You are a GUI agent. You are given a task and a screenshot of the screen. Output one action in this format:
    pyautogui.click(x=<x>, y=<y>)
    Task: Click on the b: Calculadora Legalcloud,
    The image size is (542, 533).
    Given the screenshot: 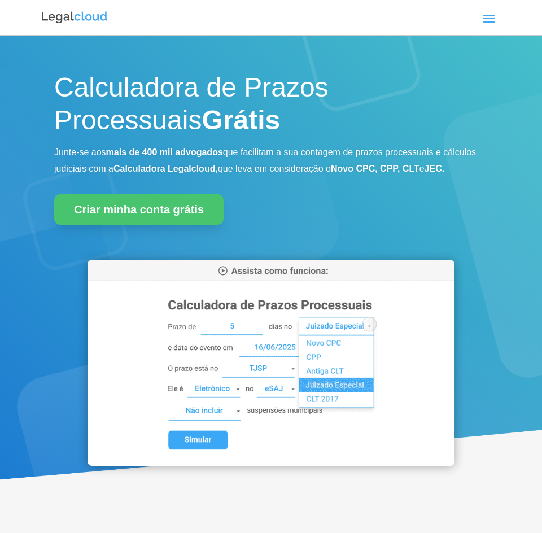 What is the action you would take?
    pyautogui.click(x=165, y=168)
    